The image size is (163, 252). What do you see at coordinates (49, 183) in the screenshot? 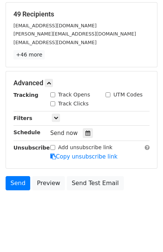
I see `a: Preview` at bounding box center [49, 183].